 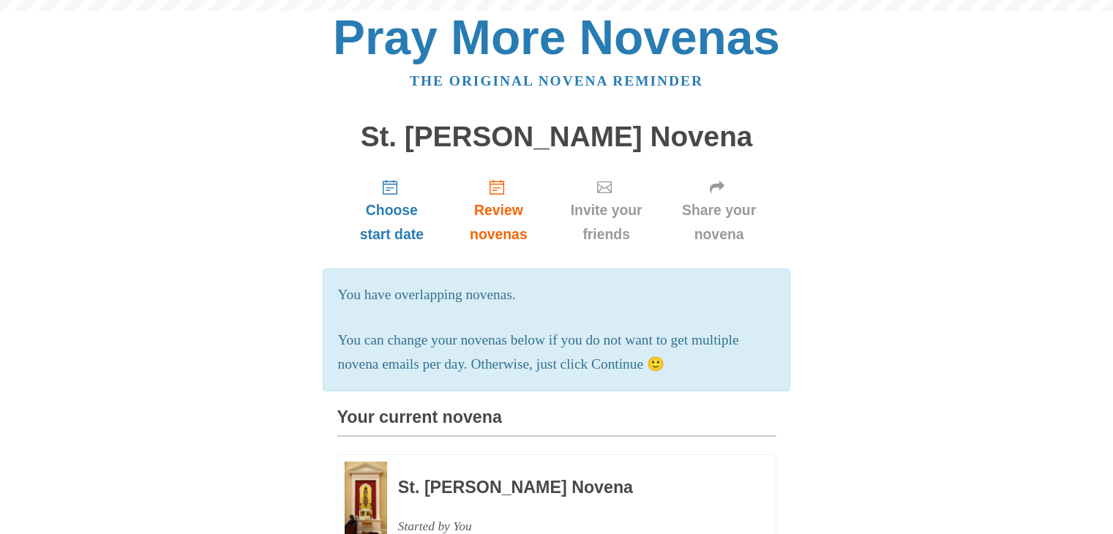 What do you see at coordinates (557, 295) in the screenshot?
I see `p: You have overlapping novenas.` at bounding box center [557, 295].